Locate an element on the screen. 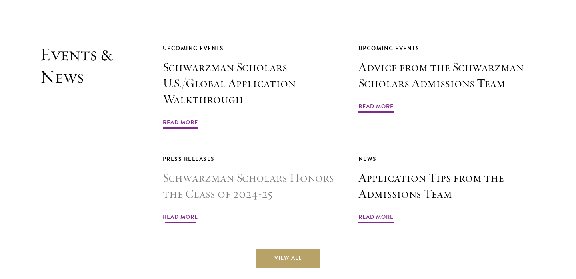 The width and height of the screenshot is (576, 279). h3: Application Tips from the Admissions Team is located at coordinates (447, 186).